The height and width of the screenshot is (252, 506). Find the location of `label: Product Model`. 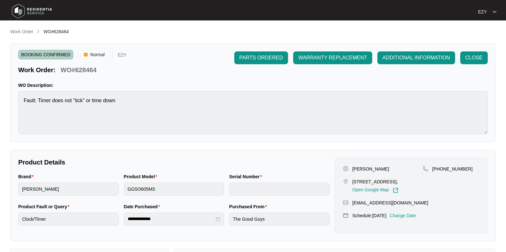

label: Product Model is located at coordinates (142, 177).